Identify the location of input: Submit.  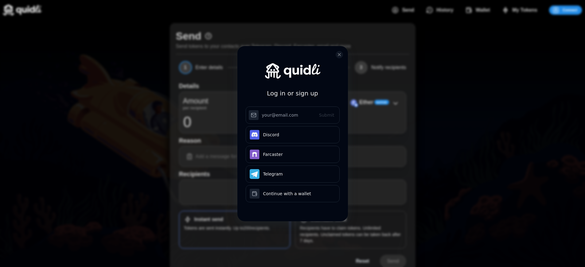
(293, 115).